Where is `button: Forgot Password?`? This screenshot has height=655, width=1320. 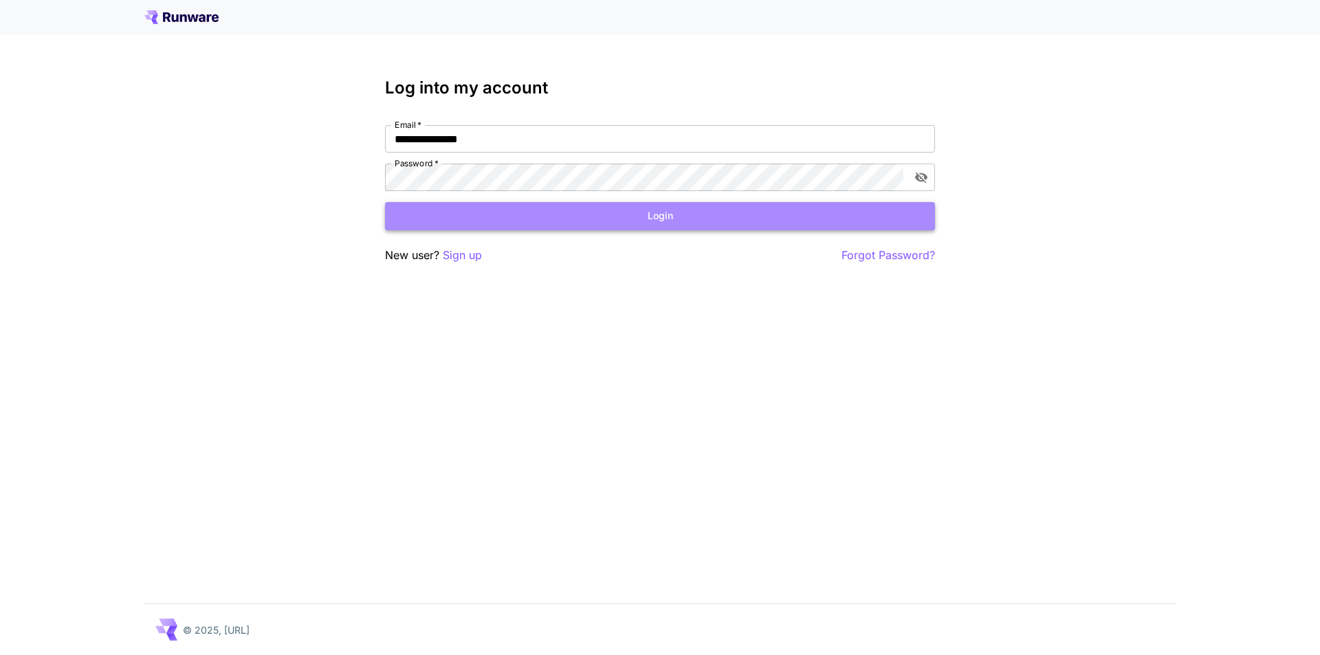
button: Forgot Password? is located at coordinates (888, 255).